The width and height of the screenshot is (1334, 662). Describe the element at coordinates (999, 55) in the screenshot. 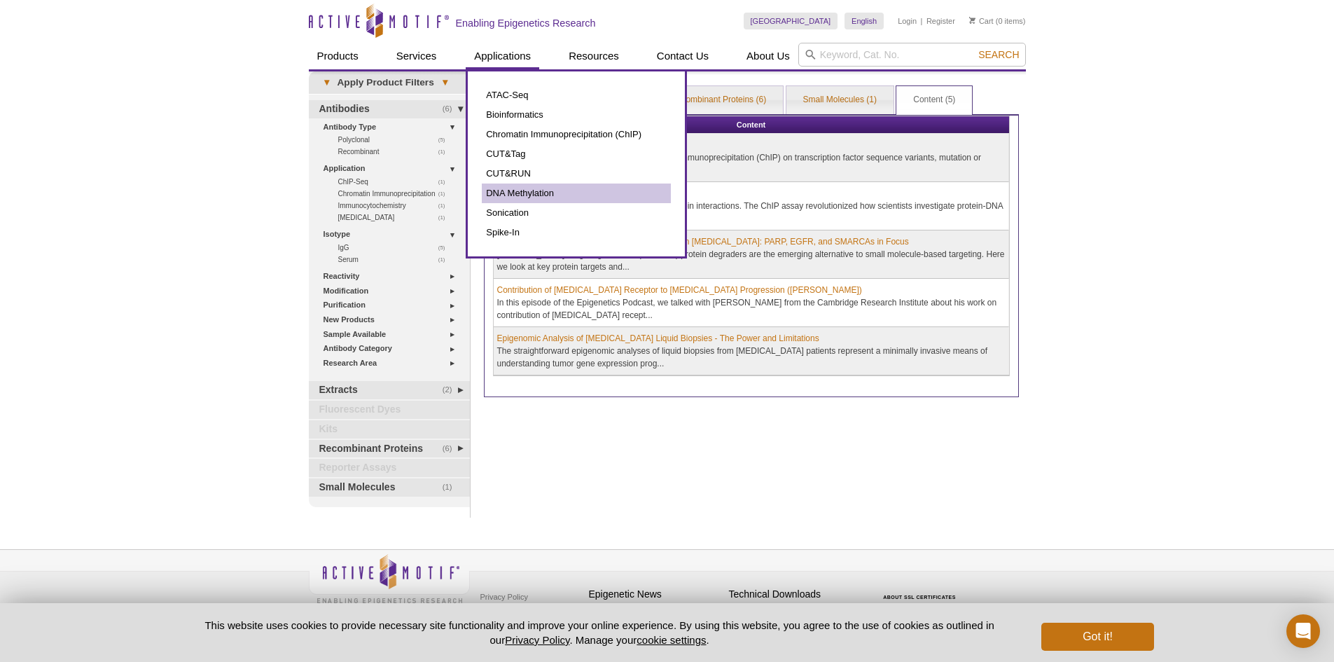

I see `span: Search` at that location.